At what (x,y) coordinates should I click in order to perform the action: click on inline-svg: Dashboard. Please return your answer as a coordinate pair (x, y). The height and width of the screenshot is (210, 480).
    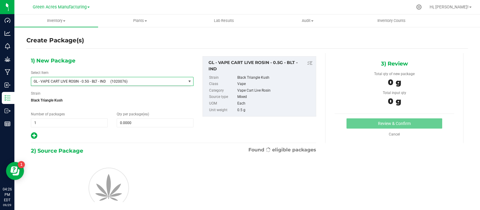
    Looking at the image, I should click on (8, 20).